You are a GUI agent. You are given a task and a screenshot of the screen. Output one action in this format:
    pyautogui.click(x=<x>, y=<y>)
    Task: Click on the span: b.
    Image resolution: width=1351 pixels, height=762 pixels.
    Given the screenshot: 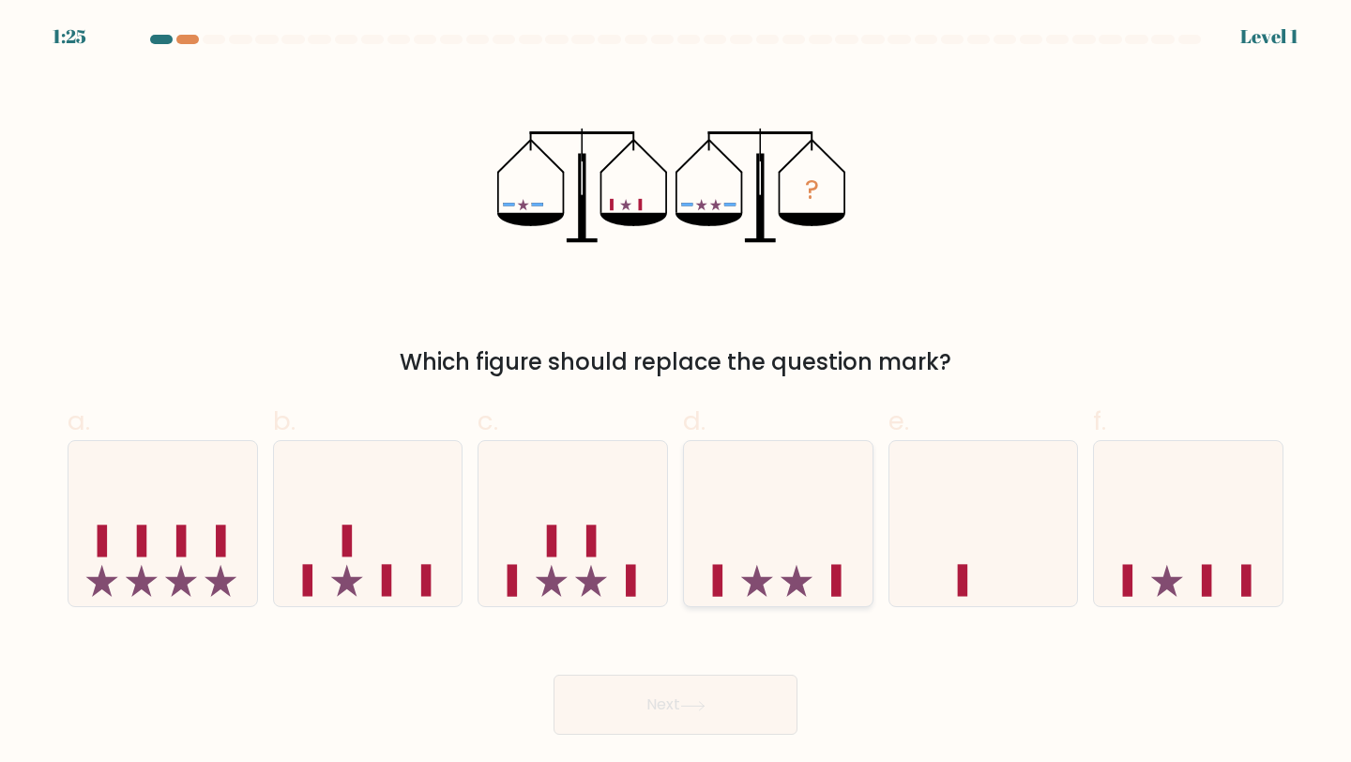 What is the action you would take?
    pyautogui.click(x=284, y=420)
    